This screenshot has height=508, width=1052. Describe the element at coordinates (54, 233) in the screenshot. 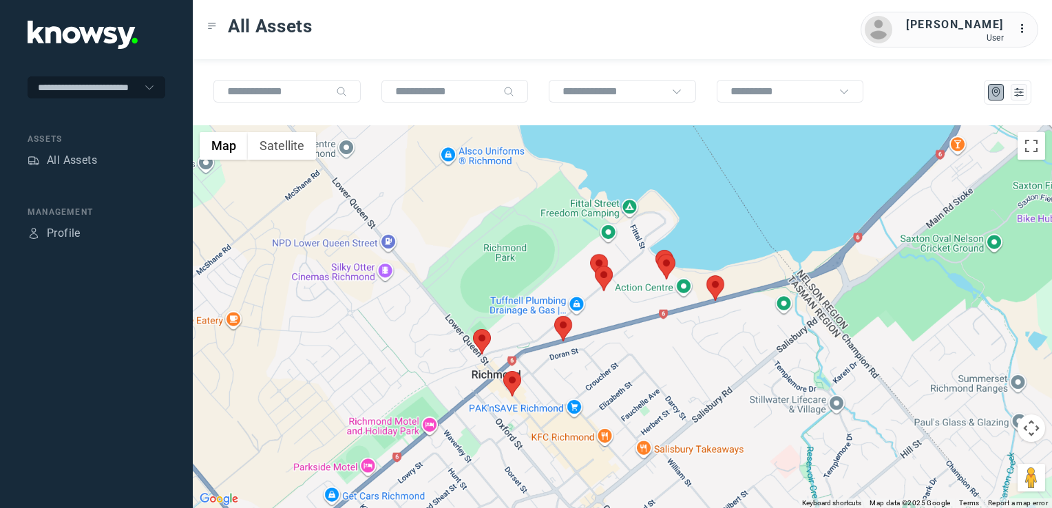

I see `a: ProfileProfile` at that location.